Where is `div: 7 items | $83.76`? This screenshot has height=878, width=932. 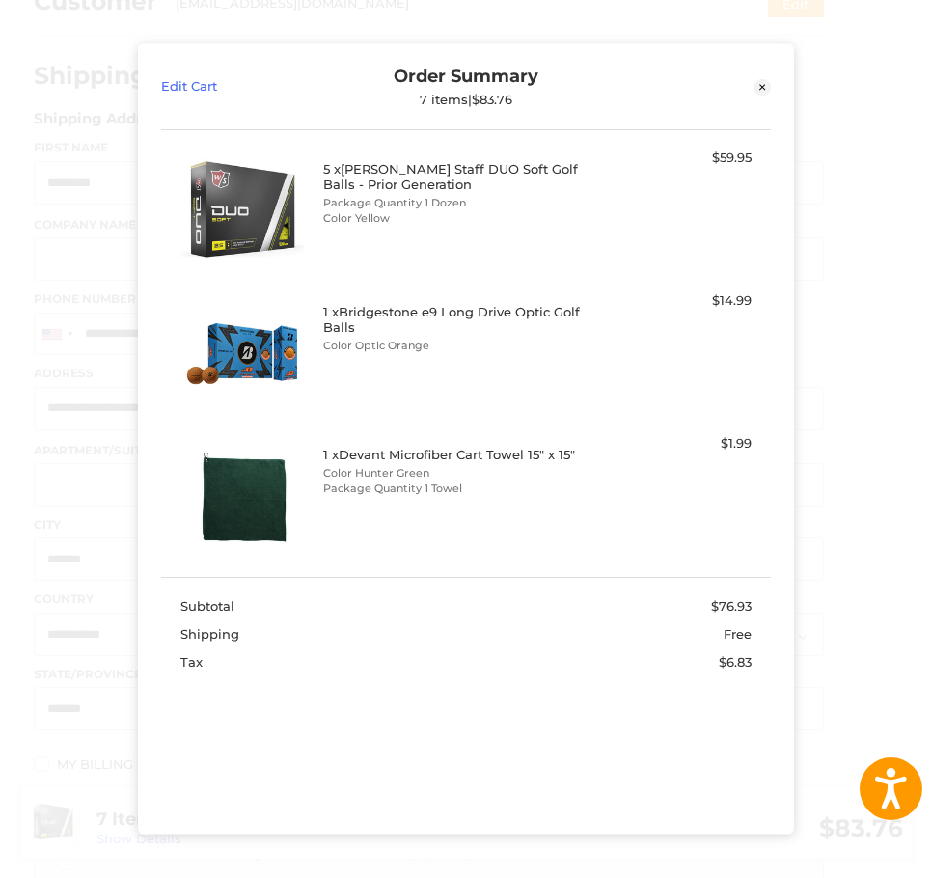
div: 7 items | $83.76 is located at coordinates (466, 99).